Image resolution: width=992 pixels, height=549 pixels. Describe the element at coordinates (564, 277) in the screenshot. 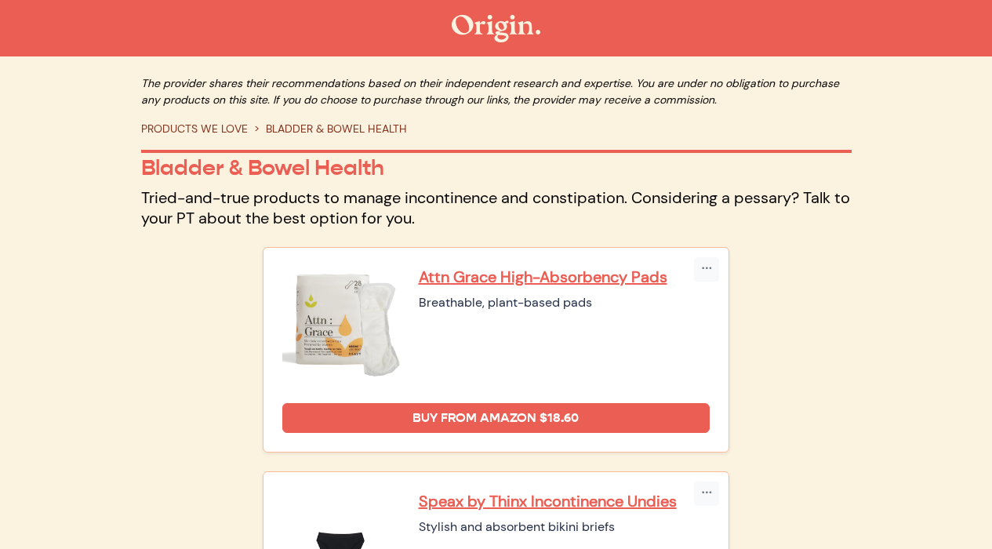

I see `p: Attn Grace High-Absorbency Pads` at that location.